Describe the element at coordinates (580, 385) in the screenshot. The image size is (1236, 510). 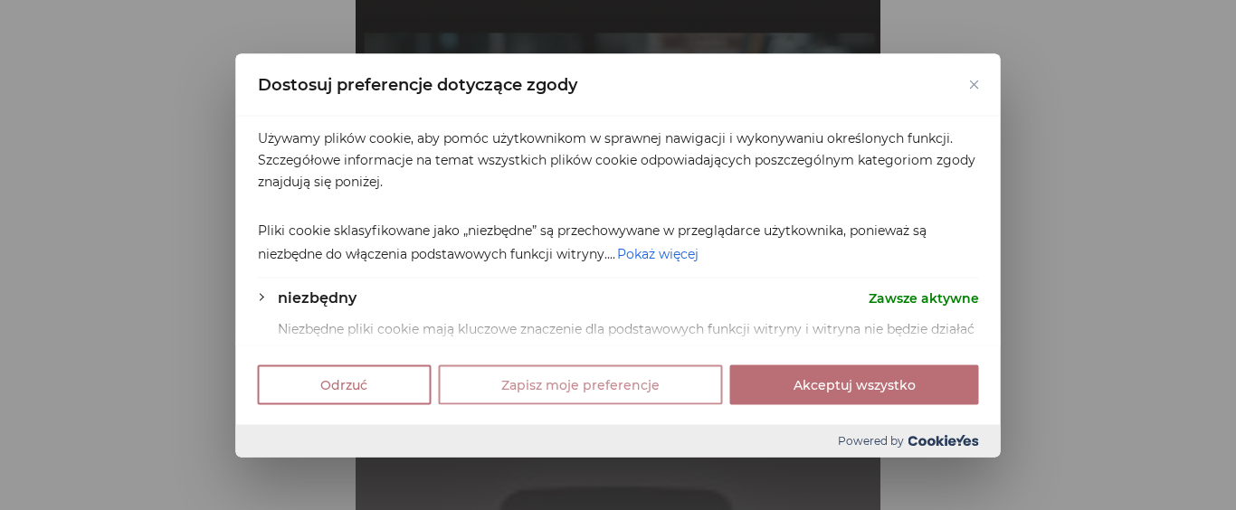
I see `button: Zapisz moje preferencje` at that location.